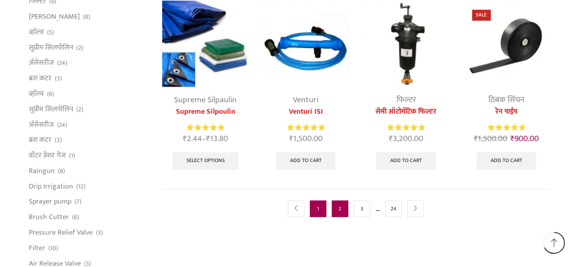  Describe the element at coordinates (305, 43) in the screenshot. I see `img: Venturi ISI` at that location.